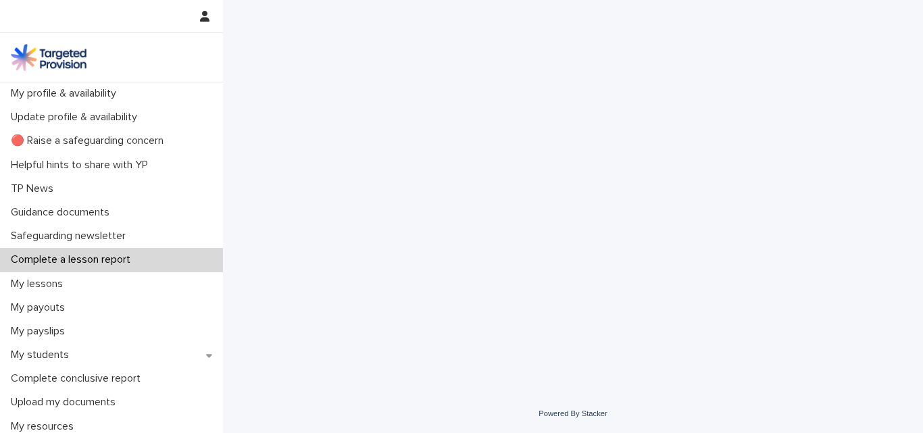 This screenshot has height=433, width=923. What do you see at coordinates (66, 93) in the screenshot?
I see `p: My profile & availability` at bounding box center [66, 93].